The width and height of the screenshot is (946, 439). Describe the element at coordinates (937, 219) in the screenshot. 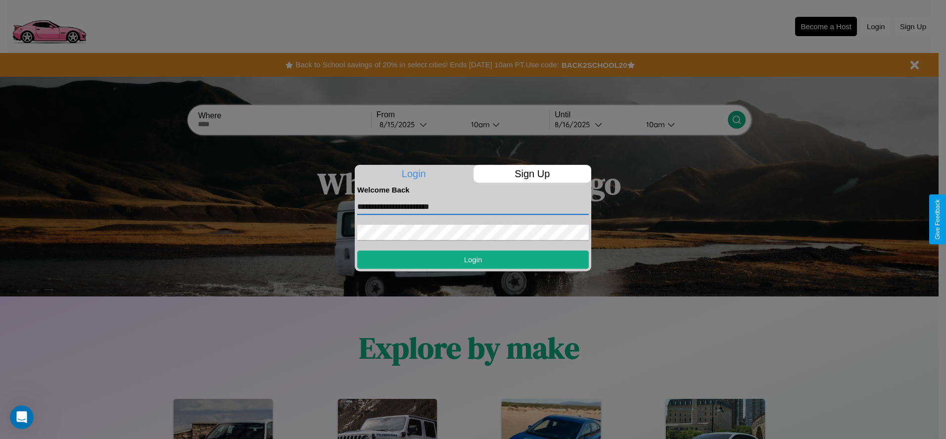

I see `div: Give Feedback` at that location.